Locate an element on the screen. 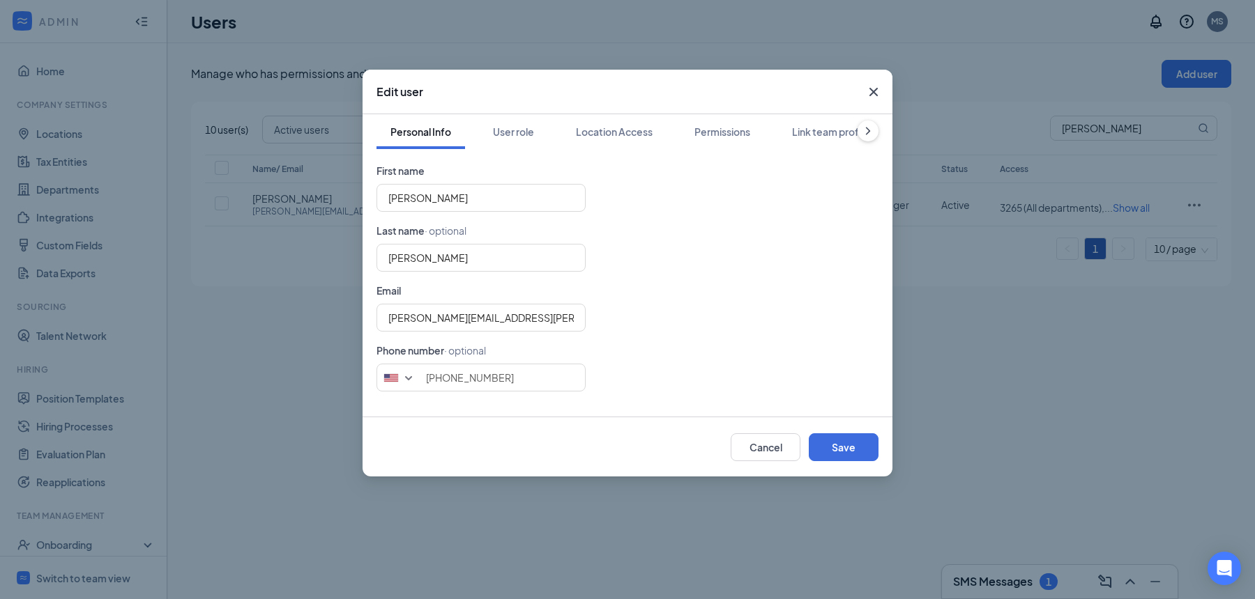 The width and height of the screenshot is (1255, 599). button: Close is located at coordinates (873, 92).